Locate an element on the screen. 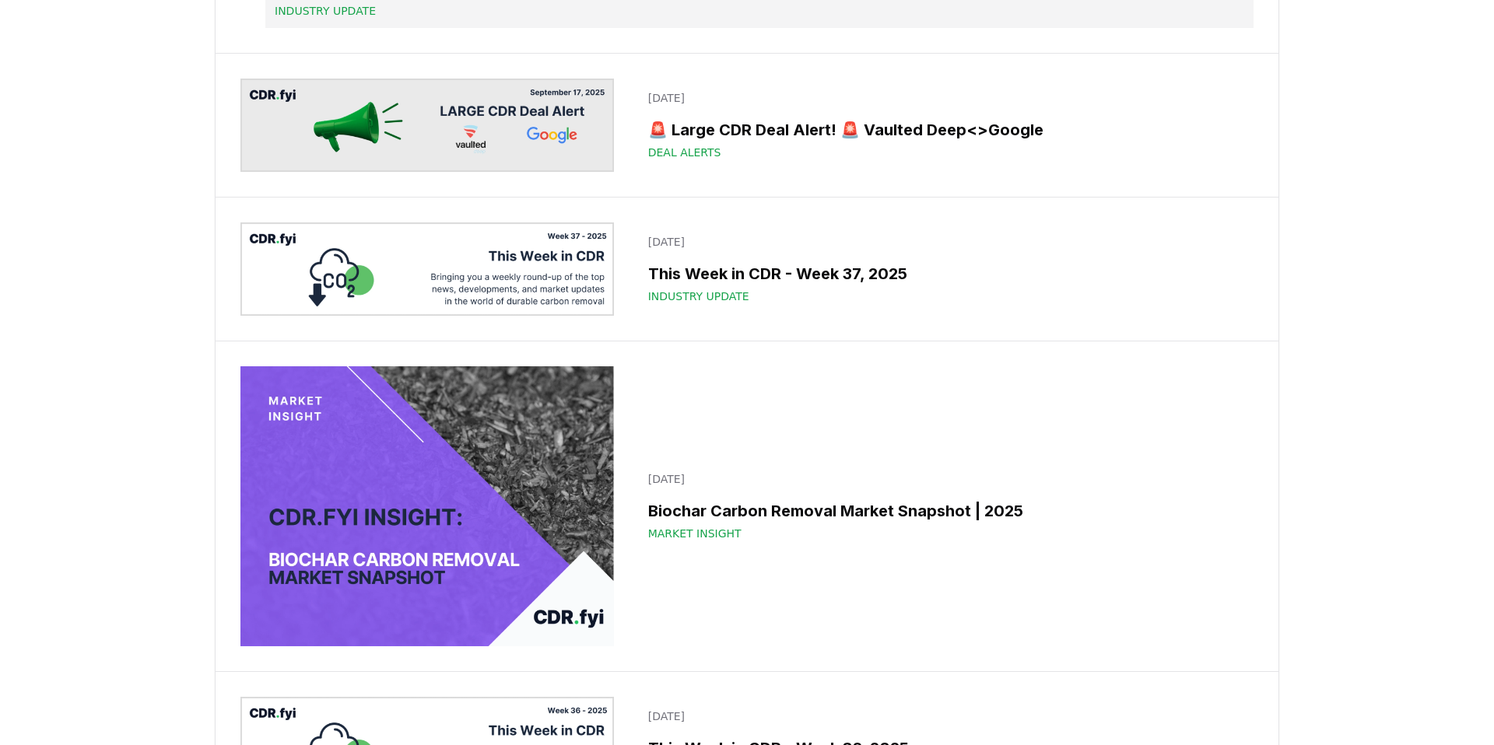 This screenshot has width=1494, height=745. img: 🚨 Large CDR Deal Alert! 🚨 Vaulted Deep<>Google blog post image is located at coordinates (427, 125).